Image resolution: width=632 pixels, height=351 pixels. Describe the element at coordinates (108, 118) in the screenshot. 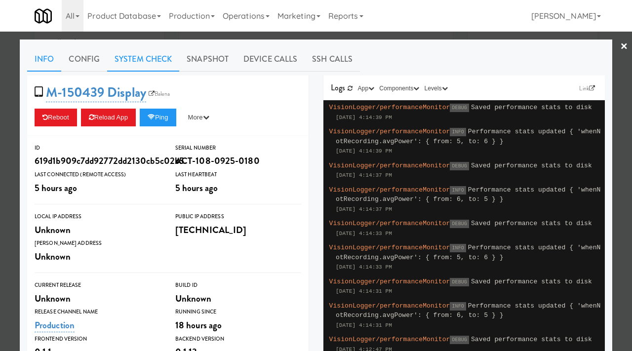

I see `button: Reload App` at that location.